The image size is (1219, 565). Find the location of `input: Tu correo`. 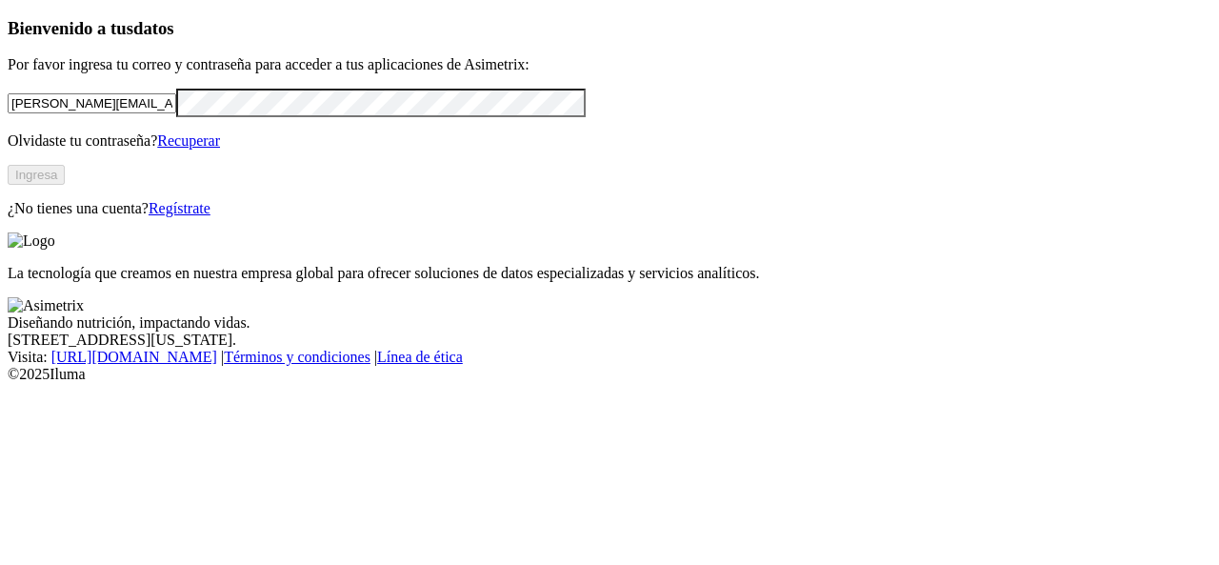

input: Tu correo is located at coordinates (91, 103).